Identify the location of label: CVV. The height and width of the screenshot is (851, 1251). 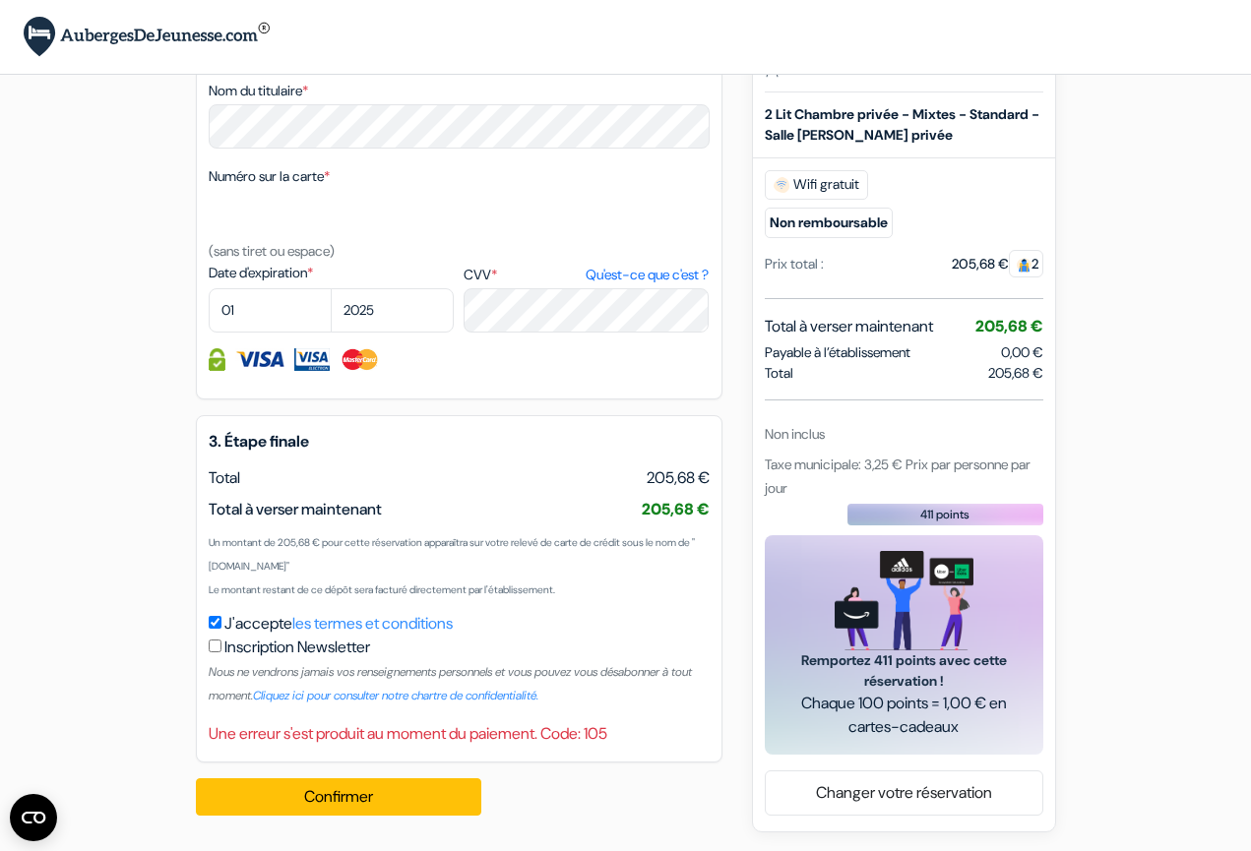
(586, 275).